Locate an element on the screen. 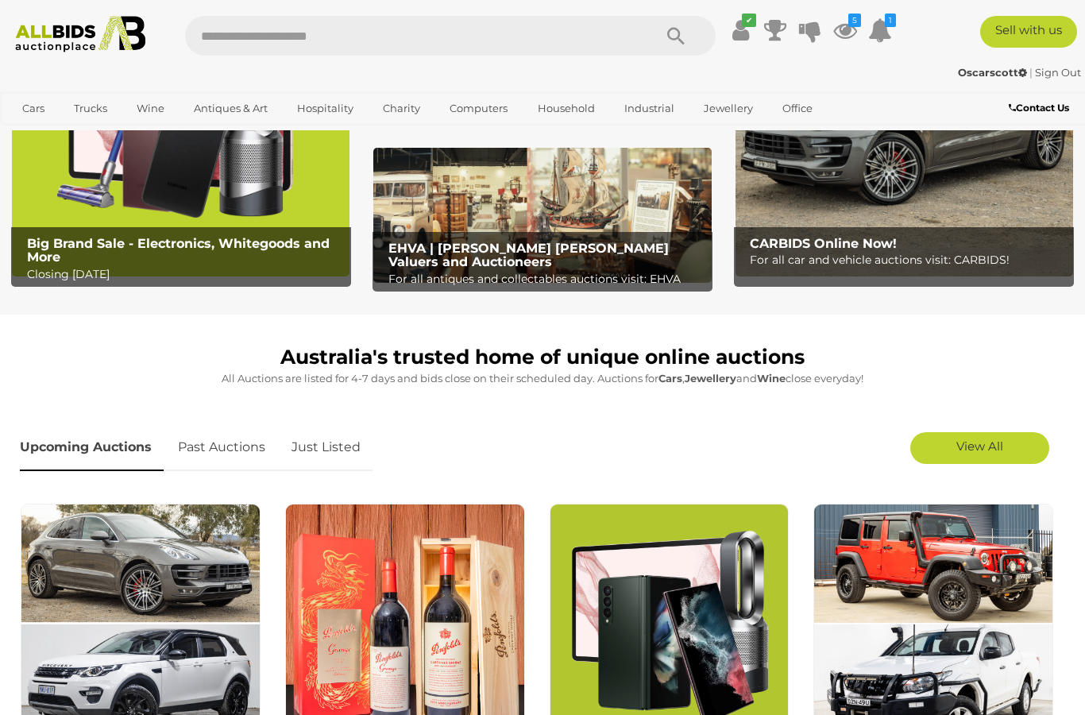 The width and height of the screenshot is (1085, 715). a: Cars is located at coordinates (33, 108).